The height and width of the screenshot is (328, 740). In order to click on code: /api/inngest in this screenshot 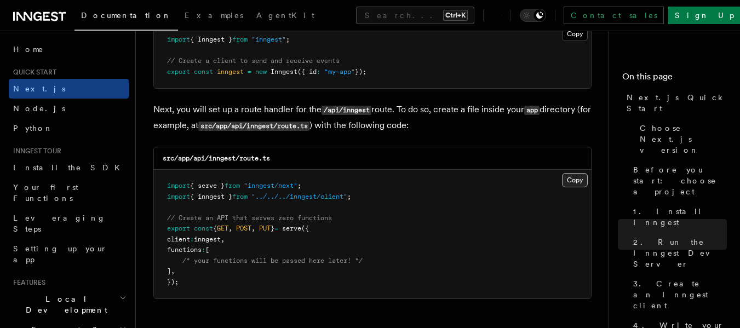, I will do `click(346, 110)`.